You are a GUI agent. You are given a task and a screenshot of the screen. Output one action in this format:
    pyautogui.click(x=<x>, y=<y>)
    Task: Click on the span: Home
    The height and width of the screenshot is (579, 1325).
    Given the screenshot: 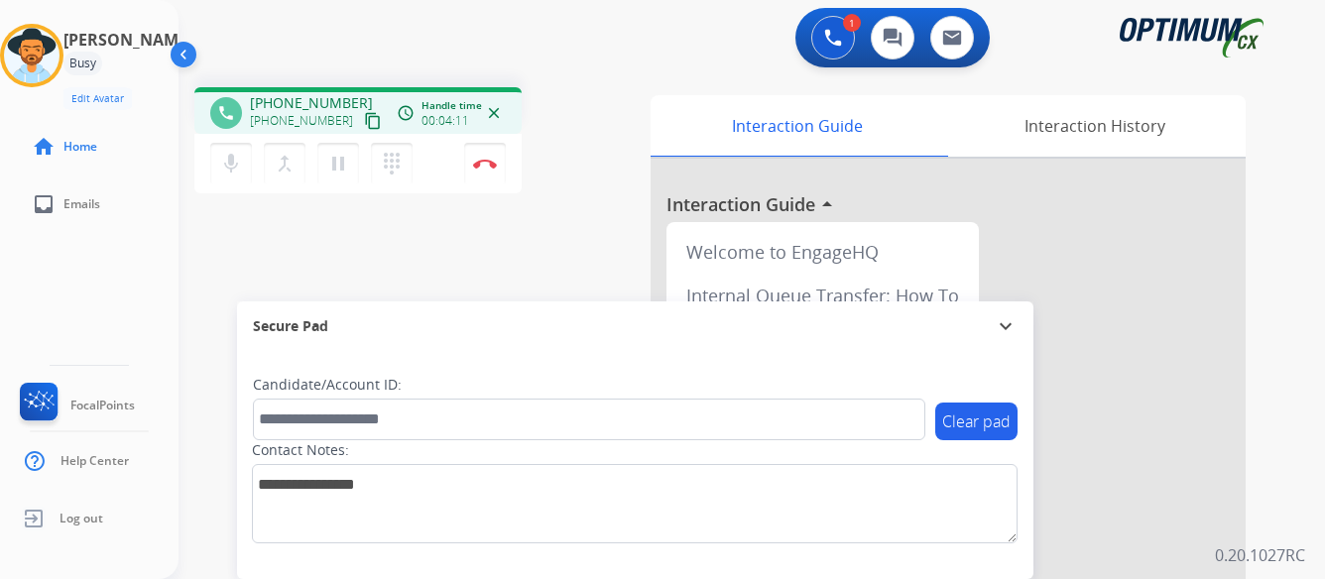 What is the action you would take?
    pyautogui.click(x=80, y=147)
    